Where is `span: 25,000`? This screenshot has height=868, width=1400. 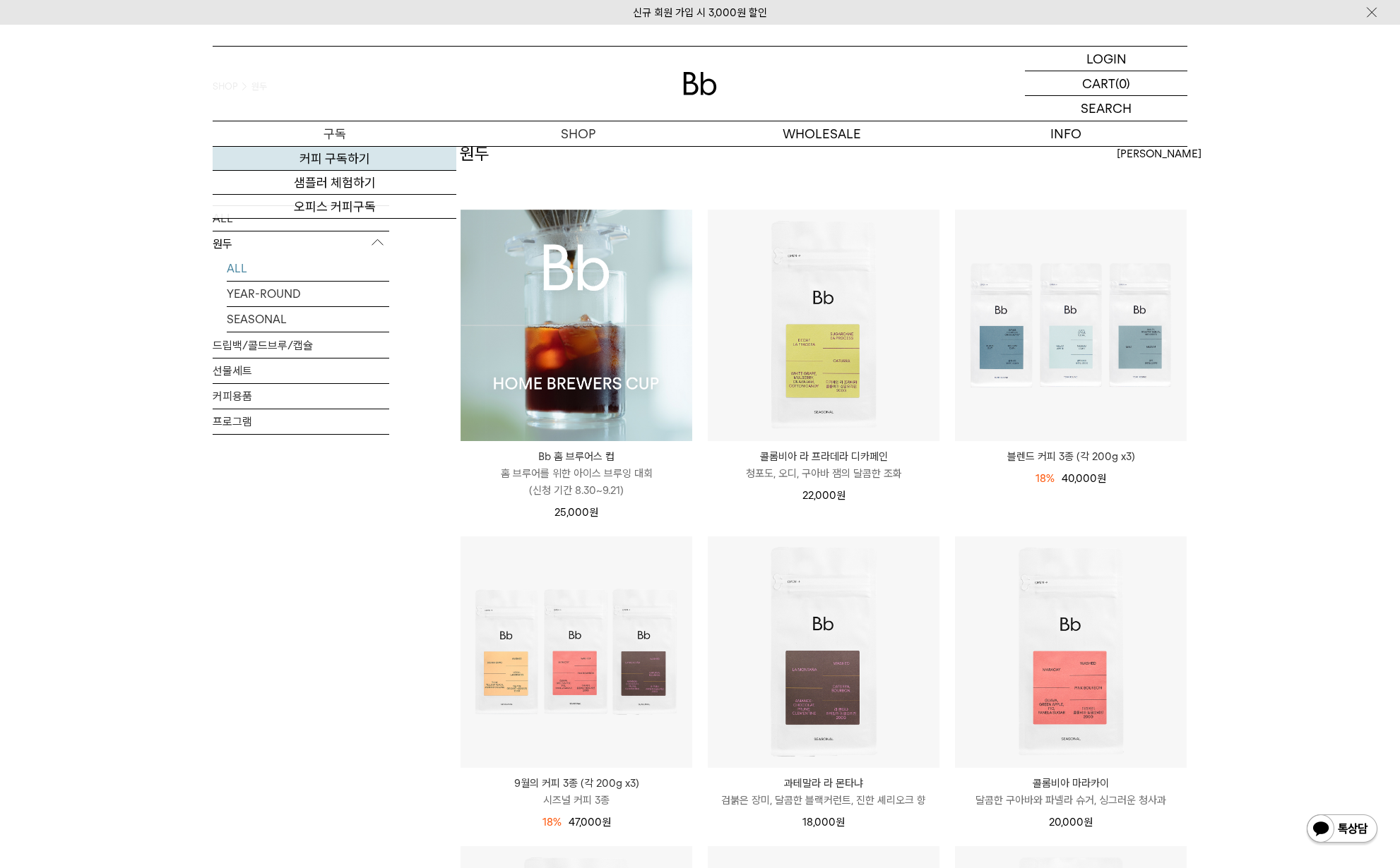 span: 25,000 is located at coordinates (576, 513).